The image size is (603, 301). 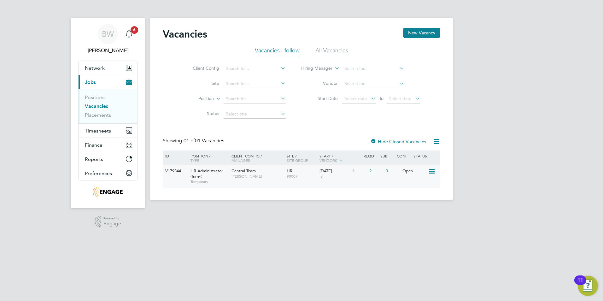 What do you see at coordinates (381, 98) in the screenshot?
I see `span: To` at bounding box center [381, 98].